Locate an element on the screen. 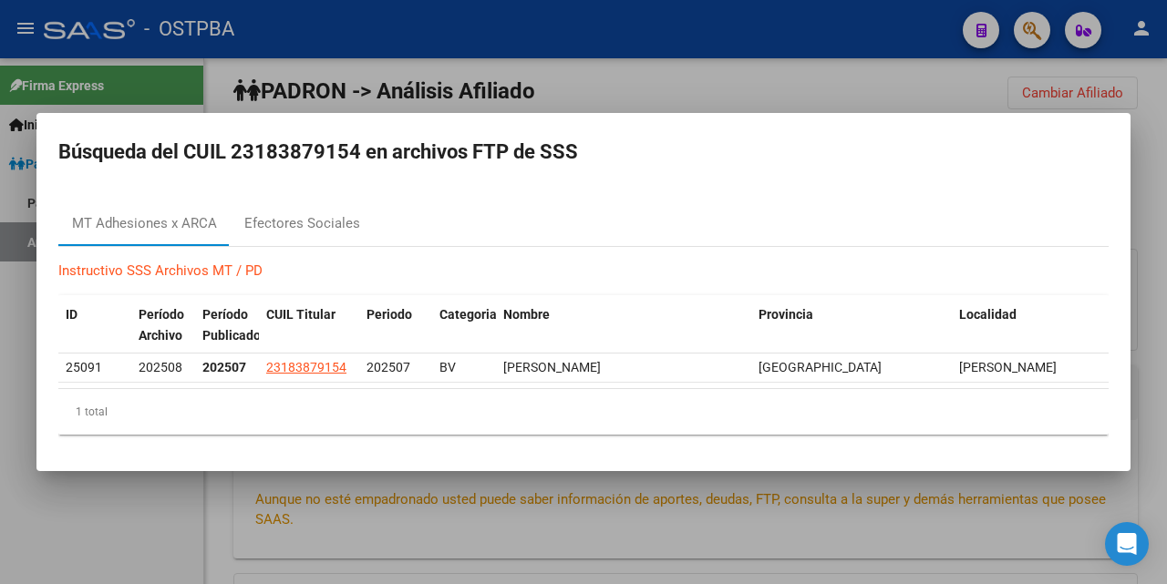 The image size is (1167, 584). div: Open Intercom Messenger is located at coordinates (1127, 544).